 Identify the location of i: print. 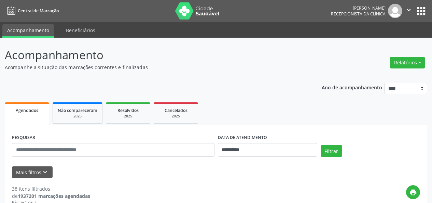
(414, 192).